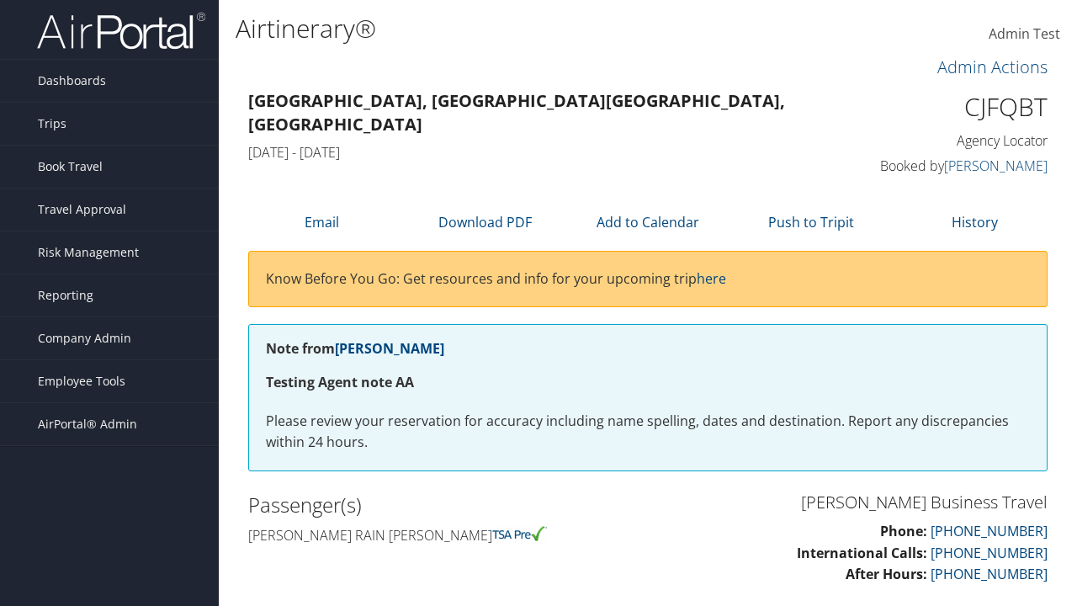 This screenshot has height=606, width=1077. What do you see at coordinates (72, 81) in the screenshot?
I see `span: Dashboards` at bounding box center [72, 81].